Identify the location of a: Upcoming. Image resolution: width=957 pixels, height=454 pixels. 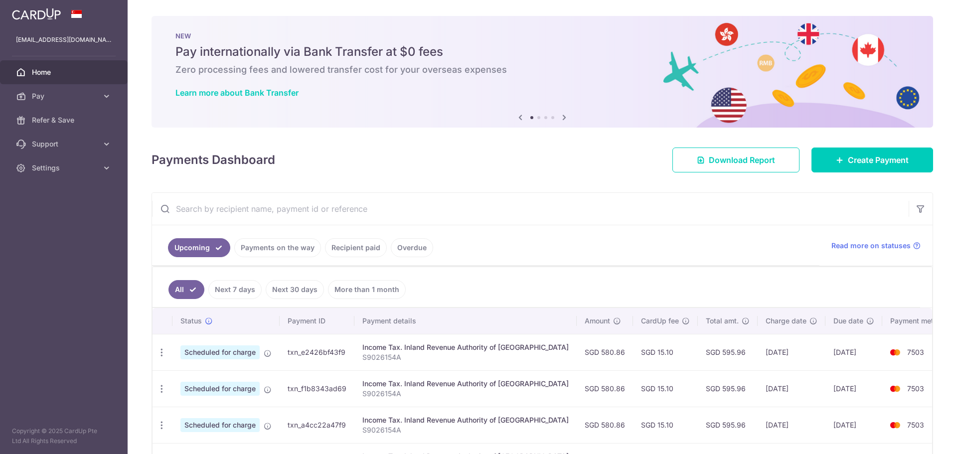
(199, 248).